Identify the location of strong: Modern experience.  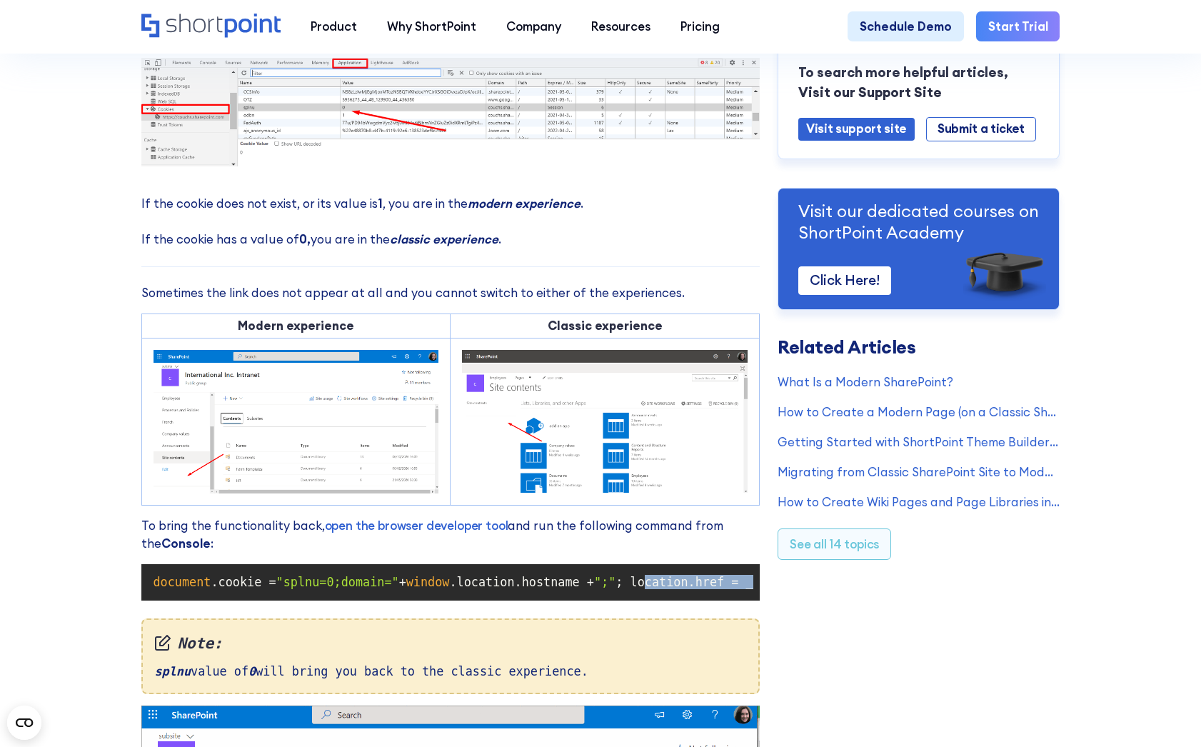
(296, 326).